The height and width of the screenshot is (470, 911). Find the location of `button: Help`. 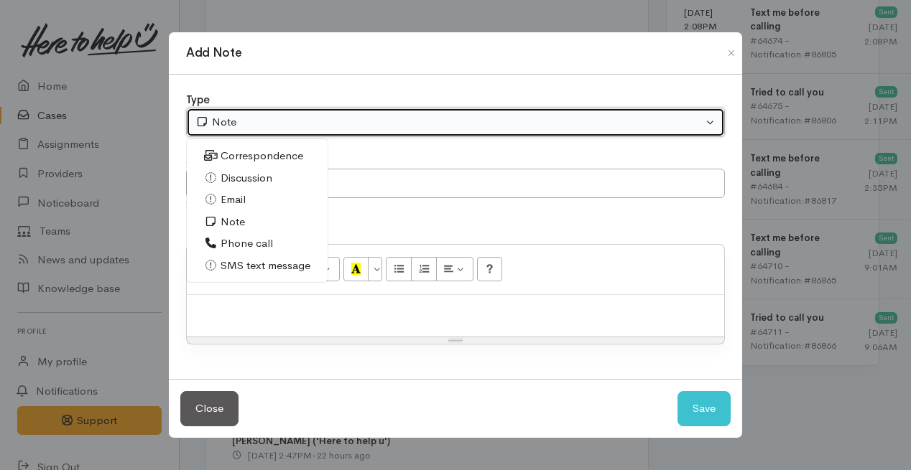

button: Help is located at coordinates (490, 269).